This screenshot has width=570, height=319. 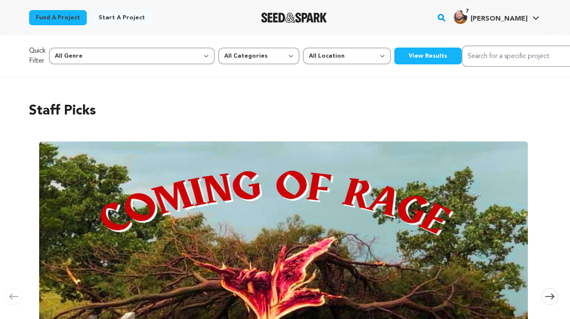 What do you see at coordinates (428, 56) in the screenshot?
I see `button: View Results` at bounding box center [428, 56].